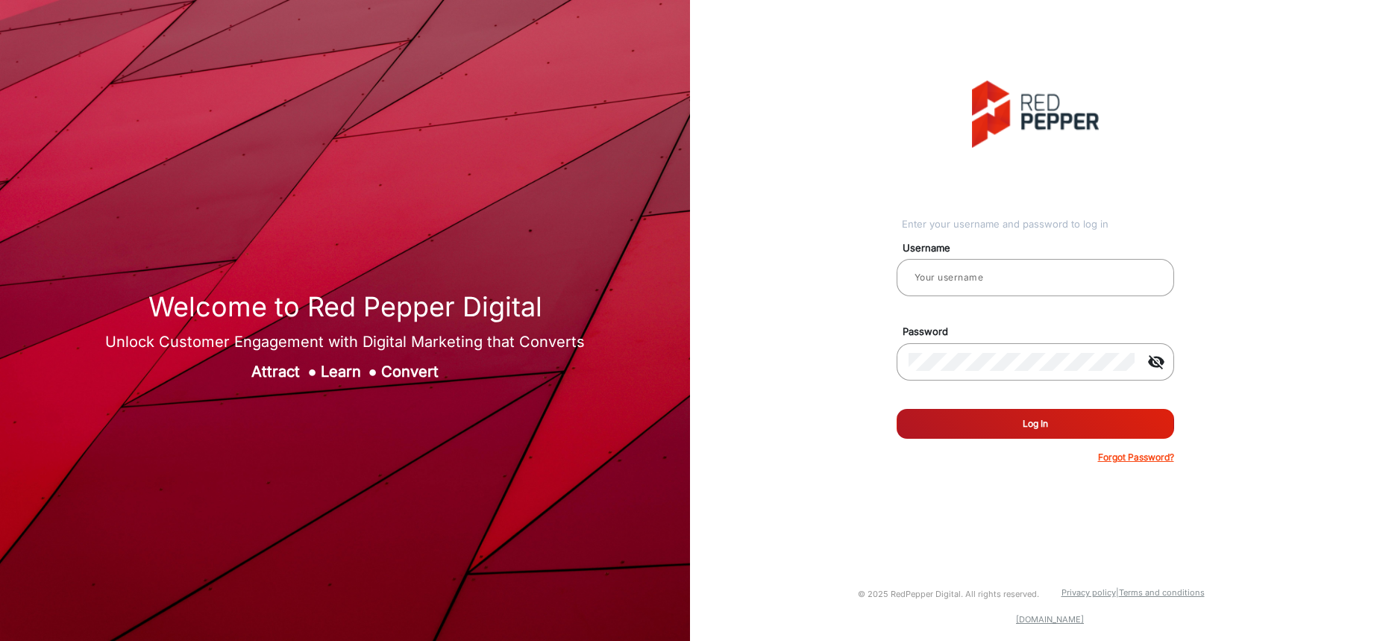  I want to click on p: Forgot Password?, so click(1136, 457).